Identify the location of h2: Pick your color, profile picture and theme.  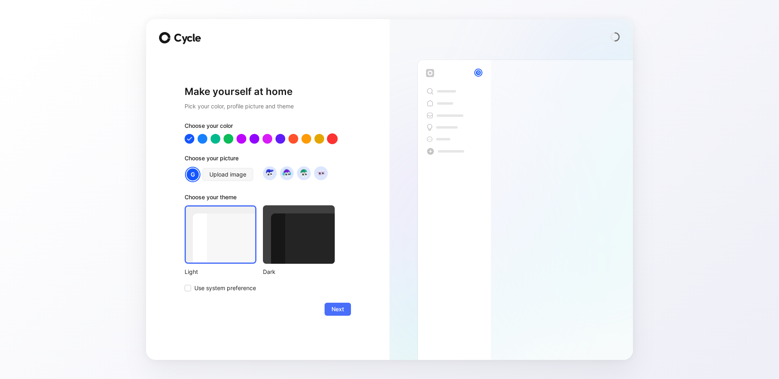
(268, 106).